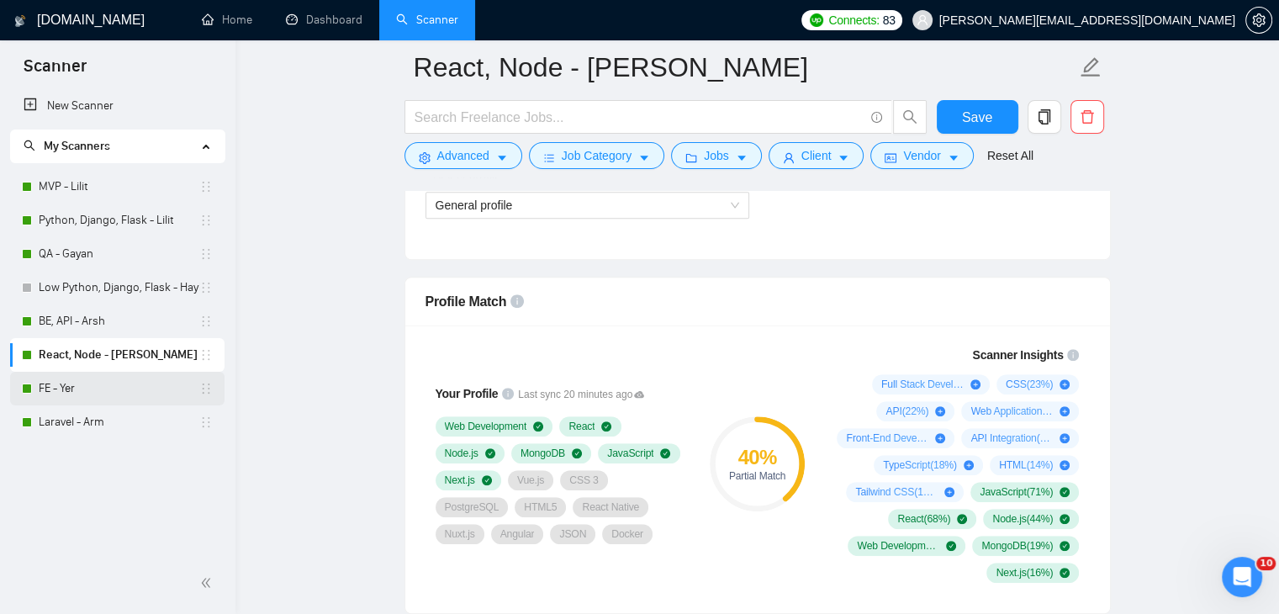 Image resolution: width=1279 pixels, height=614 pixels. Describe the element at coordinates (1012, 411) in the screenshot. I see `span: Web Application ( 20 %)` at that location.